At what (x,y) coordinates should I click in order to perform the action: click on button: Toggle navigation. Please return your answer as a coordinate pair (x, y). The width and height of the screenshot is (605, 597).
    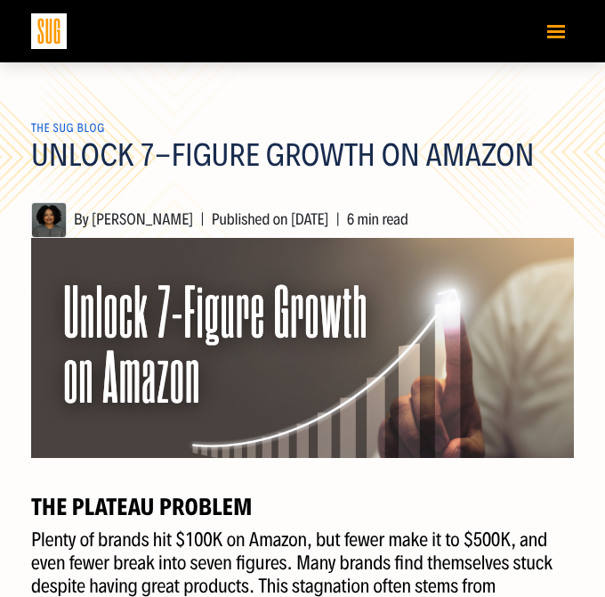
    Looking at the image, I should click on (556, 30).